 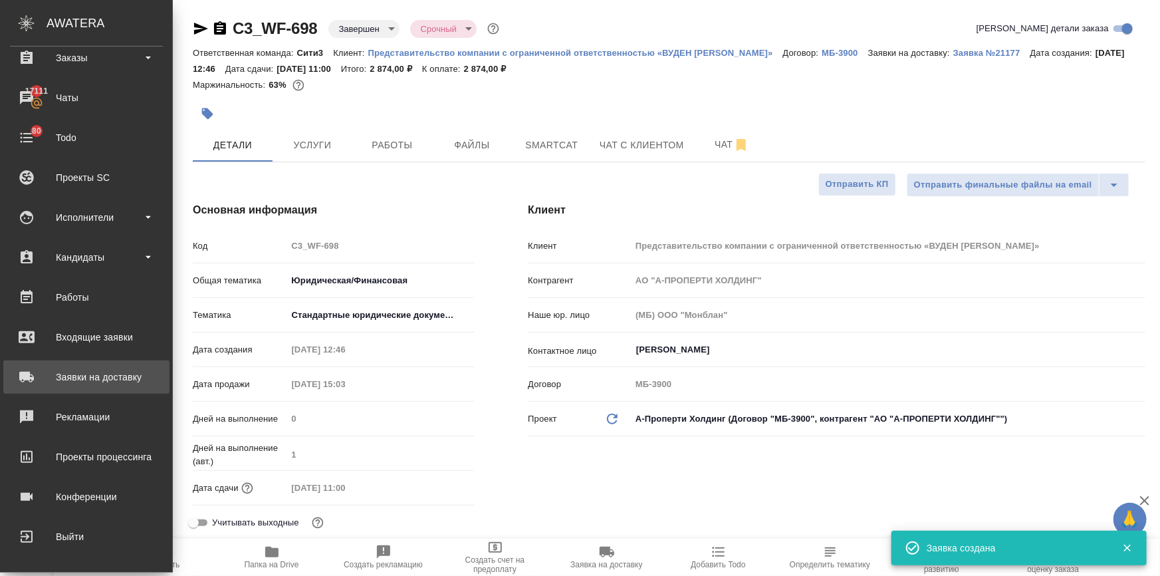 I want to click on span: Папка на Drive, so click(x=272, y=564).